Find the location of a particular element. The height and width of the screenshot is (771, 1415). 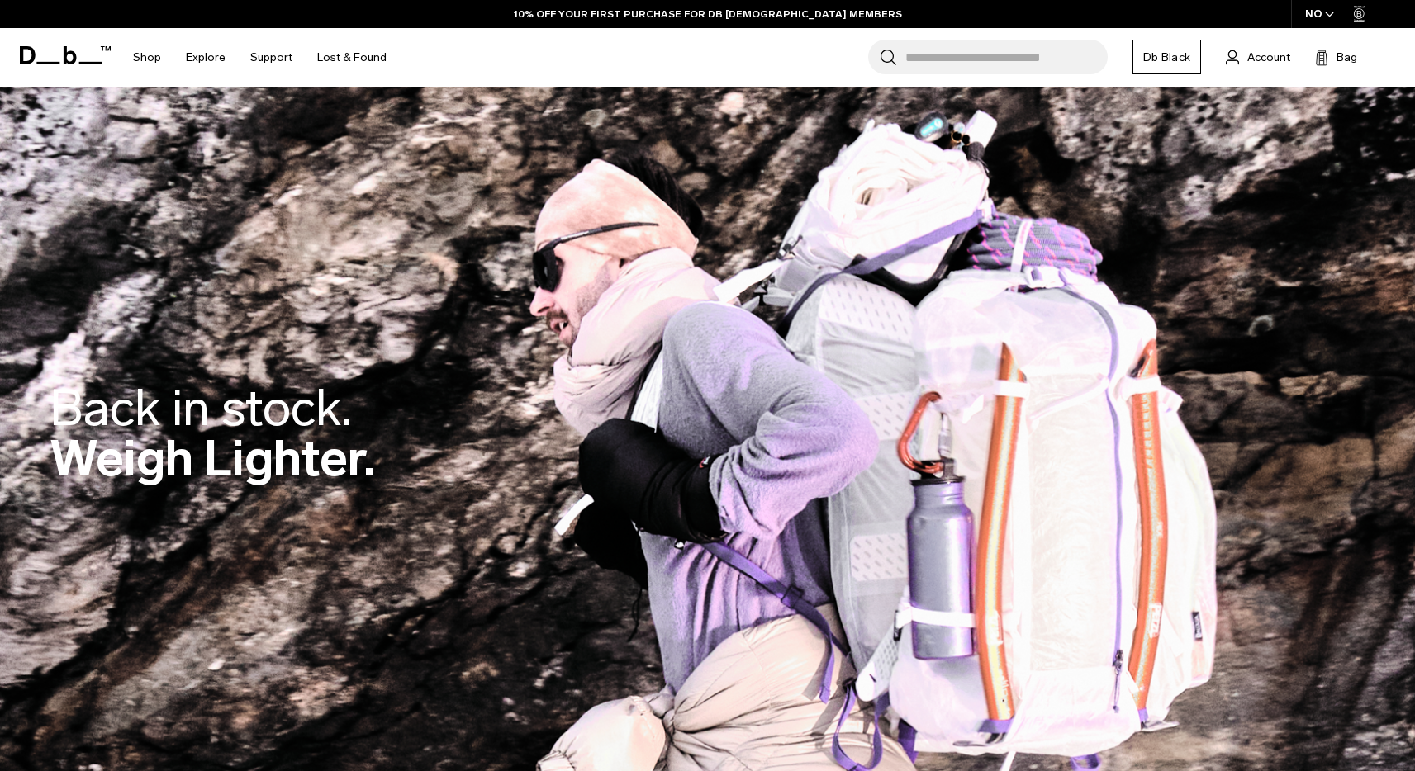

a: Db Black is located at coordinates (1166, 57).